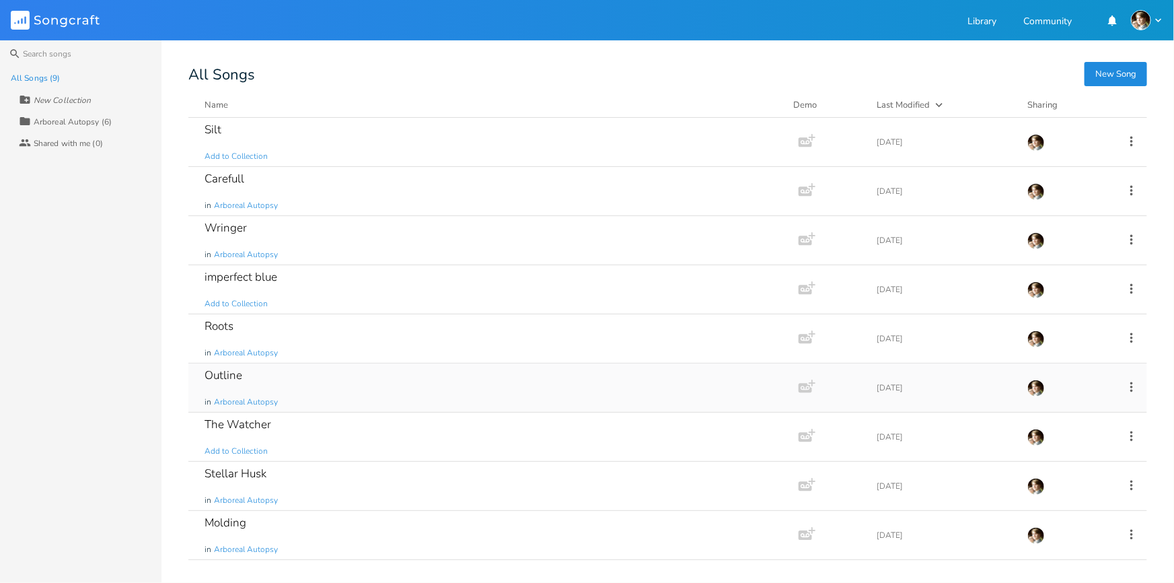 This screenshot has height=583, width=1174. What do you see at coordinates (225, 522) in the screenshot?
I see `div: Molding` at bounding box center [225, 522].